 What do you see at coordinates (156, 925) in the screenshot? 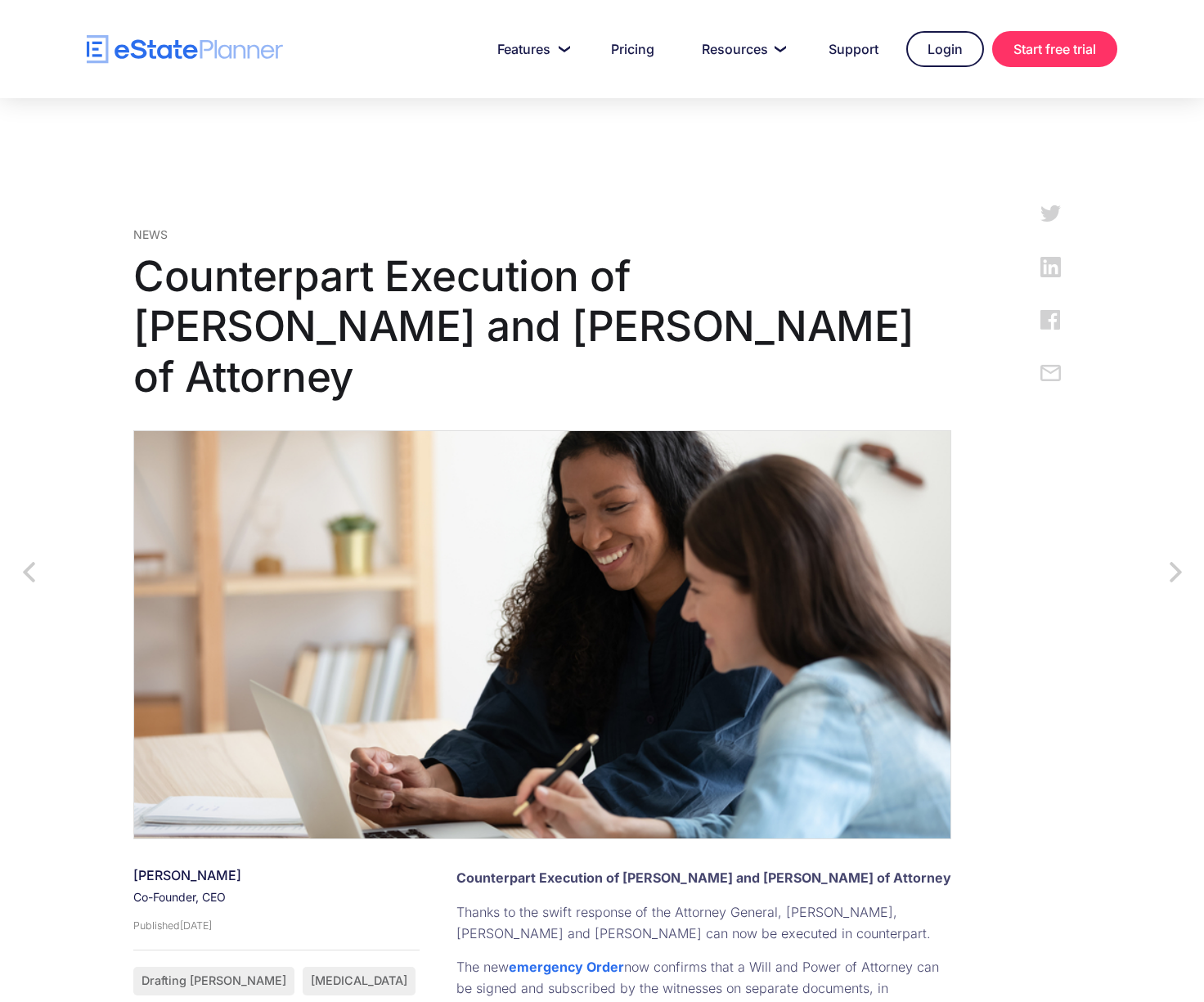
I see `div: Published` at bounding box center [156, 925].